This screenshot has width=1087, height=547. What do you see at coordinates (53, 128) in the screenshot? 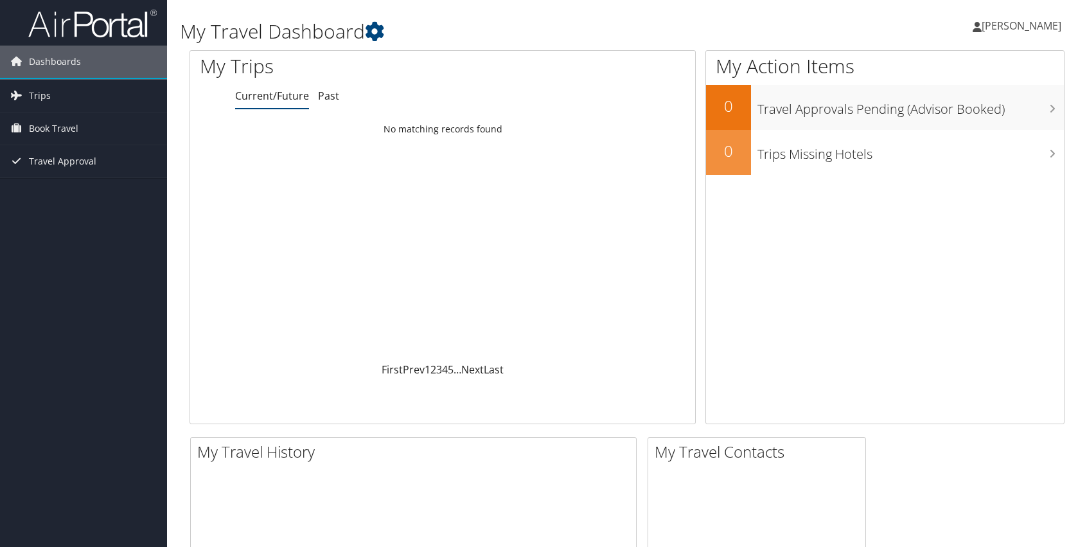
I see `span: Book Travel` at bounding box center [53, 128].